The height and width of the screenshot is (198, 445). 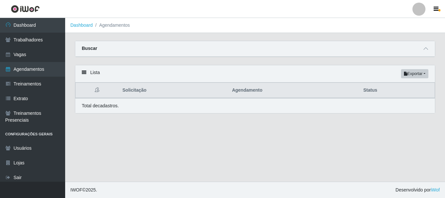 What do you see at coordinates (84, 190) in the screenshot?
I see `span: © 2025 .` at bounding box center [84, 190].